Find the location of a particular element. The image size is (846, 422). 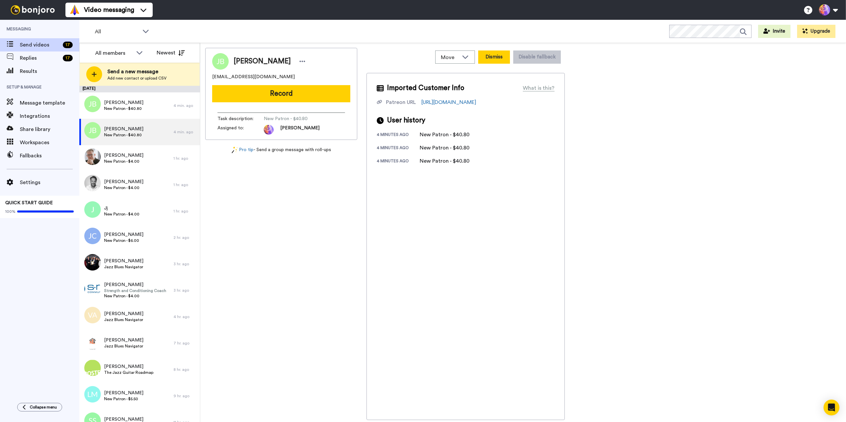

span: Integrations is located at coordinates (50, 116).